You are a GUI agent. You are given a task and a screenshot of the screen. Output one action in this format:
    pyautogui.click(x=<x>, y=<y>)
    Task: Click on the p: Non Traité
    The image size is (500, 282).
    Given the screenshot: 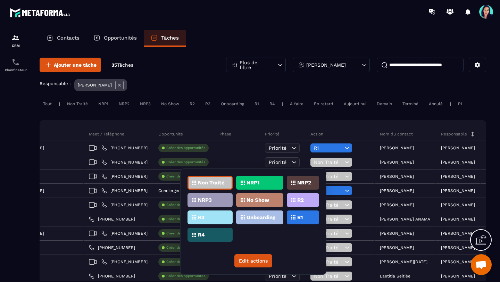 What is the action you would take?
    pyautogui.click(x=211, y=183)
    